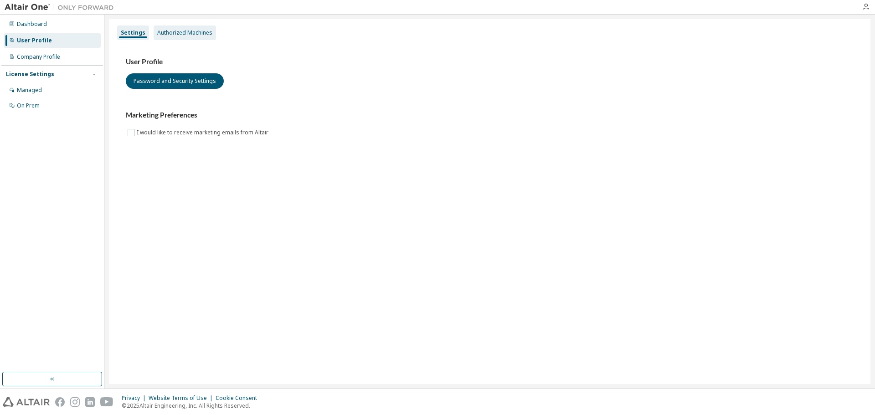  What do you see at coordinates (34, 41) in the screenshot?
I see `div: User Profile` at bounding box center [34, 41].